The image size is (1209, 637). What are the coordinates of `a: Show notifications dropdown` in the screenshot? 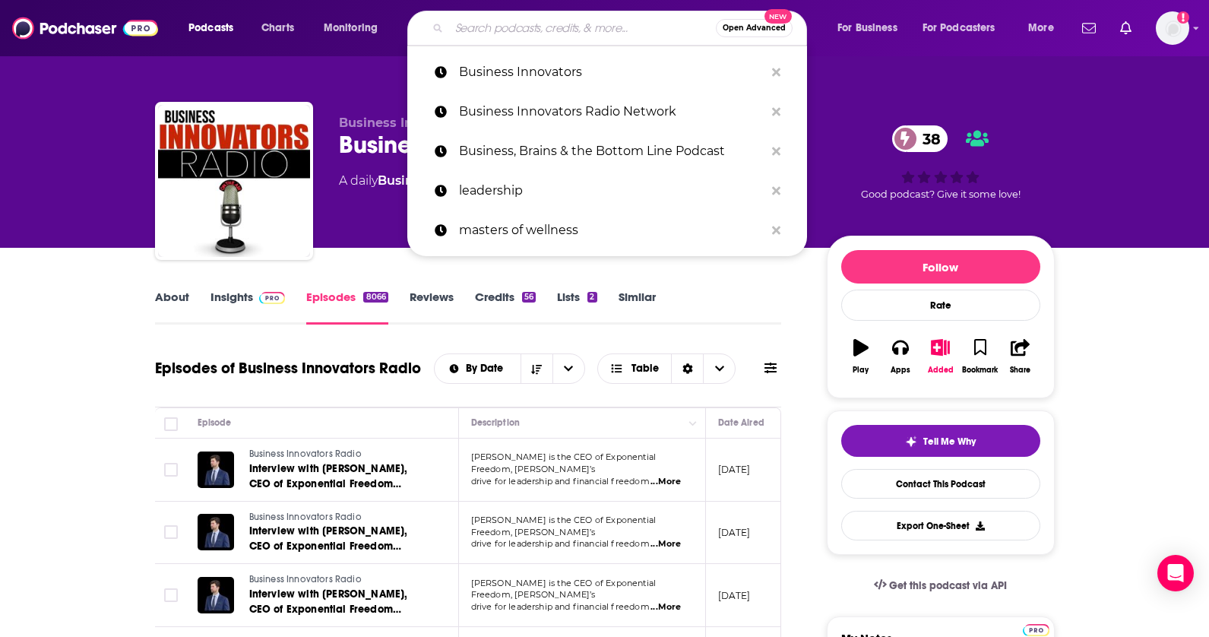 It's located at (1125, 28).